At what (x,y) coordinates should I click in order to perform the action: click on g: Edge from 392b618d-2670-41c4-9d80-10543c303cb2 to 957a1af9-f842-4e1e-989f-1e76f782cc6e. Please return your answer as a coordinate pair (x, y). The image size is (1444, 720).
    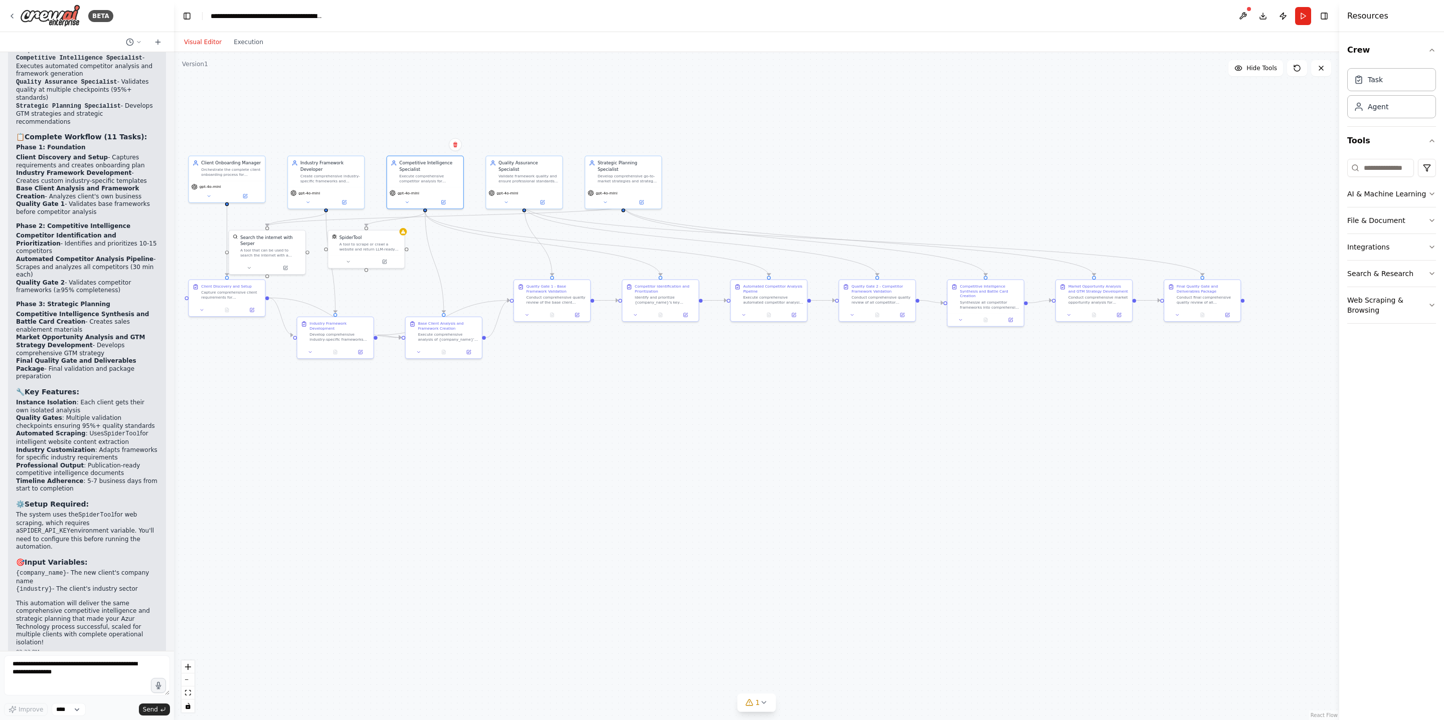
    Looking at the image, I should click on (445, 216).